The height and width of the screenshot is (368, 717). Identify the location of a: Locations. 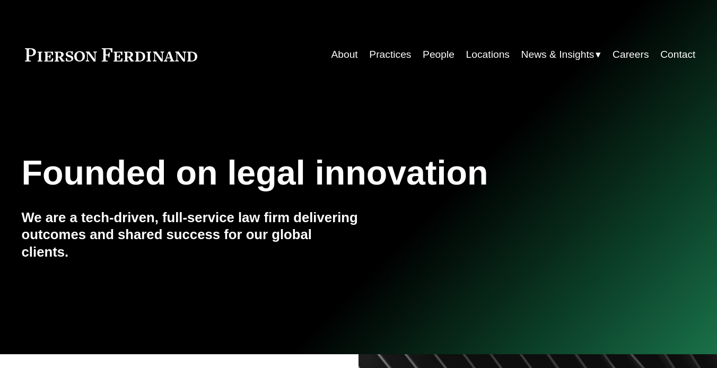
(488, 55).